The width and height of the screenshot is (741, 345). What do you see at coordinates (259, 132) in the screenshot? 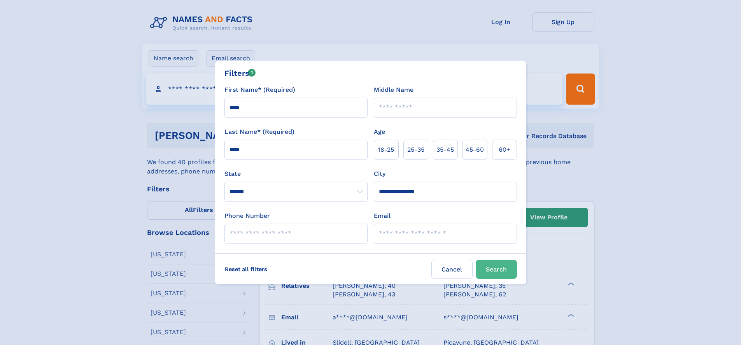
I see `label: Last Name* (Required)` at bounding box center [259, 132].